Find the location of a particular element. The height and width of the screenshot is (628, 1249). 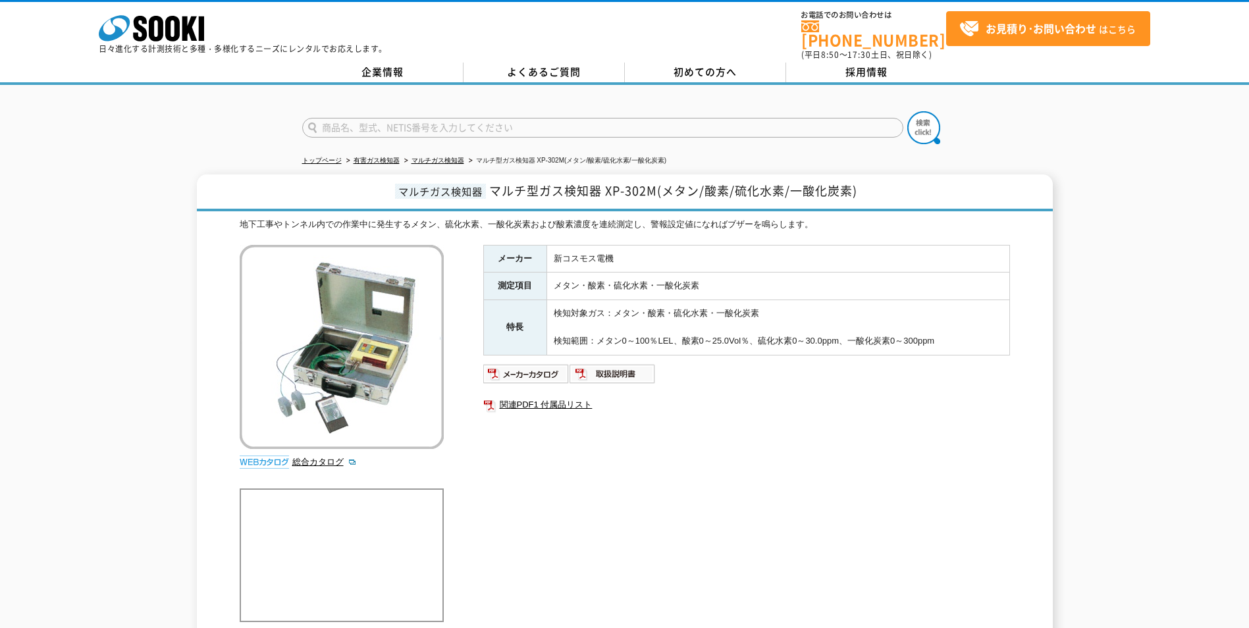

img: webカタログ is located at coordinates (264, 462).